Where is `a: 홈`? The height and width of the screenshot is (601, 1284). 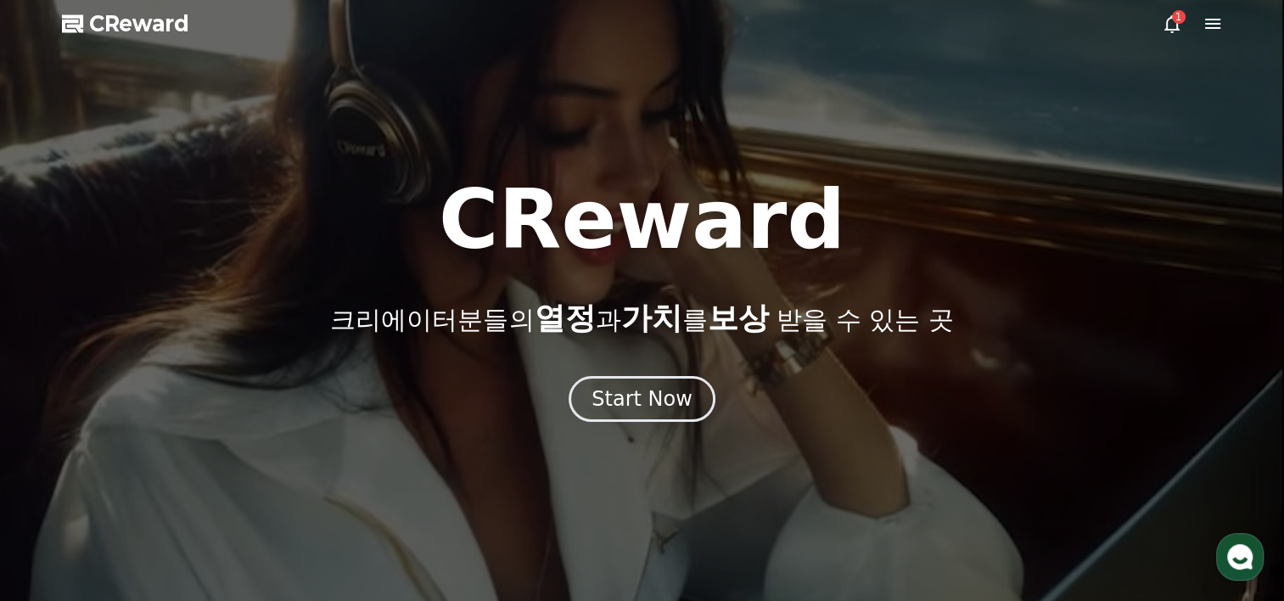 a: 홈 is located at coordinates (59, 481).